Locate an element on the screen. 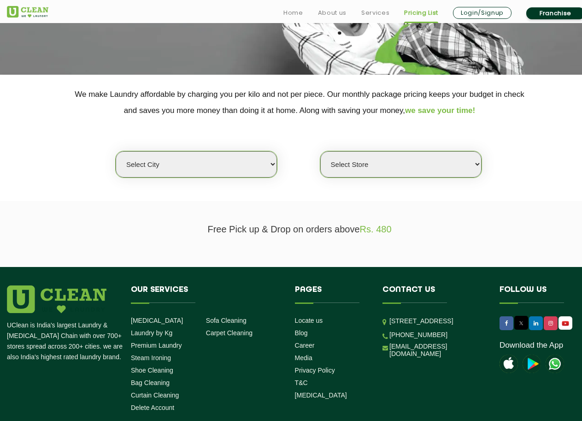 Image resolution: width=582 pixels, height=421 pixels. h4: Contact us is located at coordinates (434, 294).